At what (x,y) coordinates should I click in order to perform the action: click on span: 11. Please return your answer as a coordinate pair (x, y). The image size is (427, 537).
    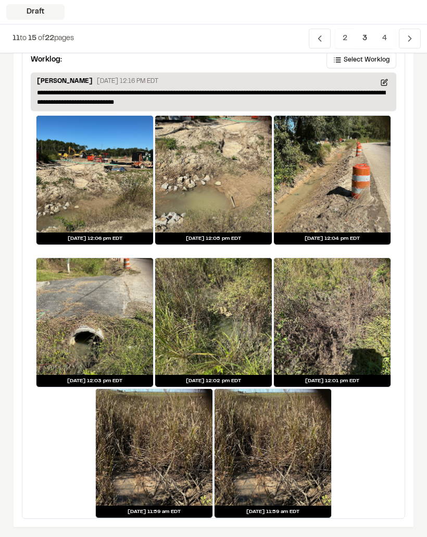
    Looking at the image, I should click on (16, 39).